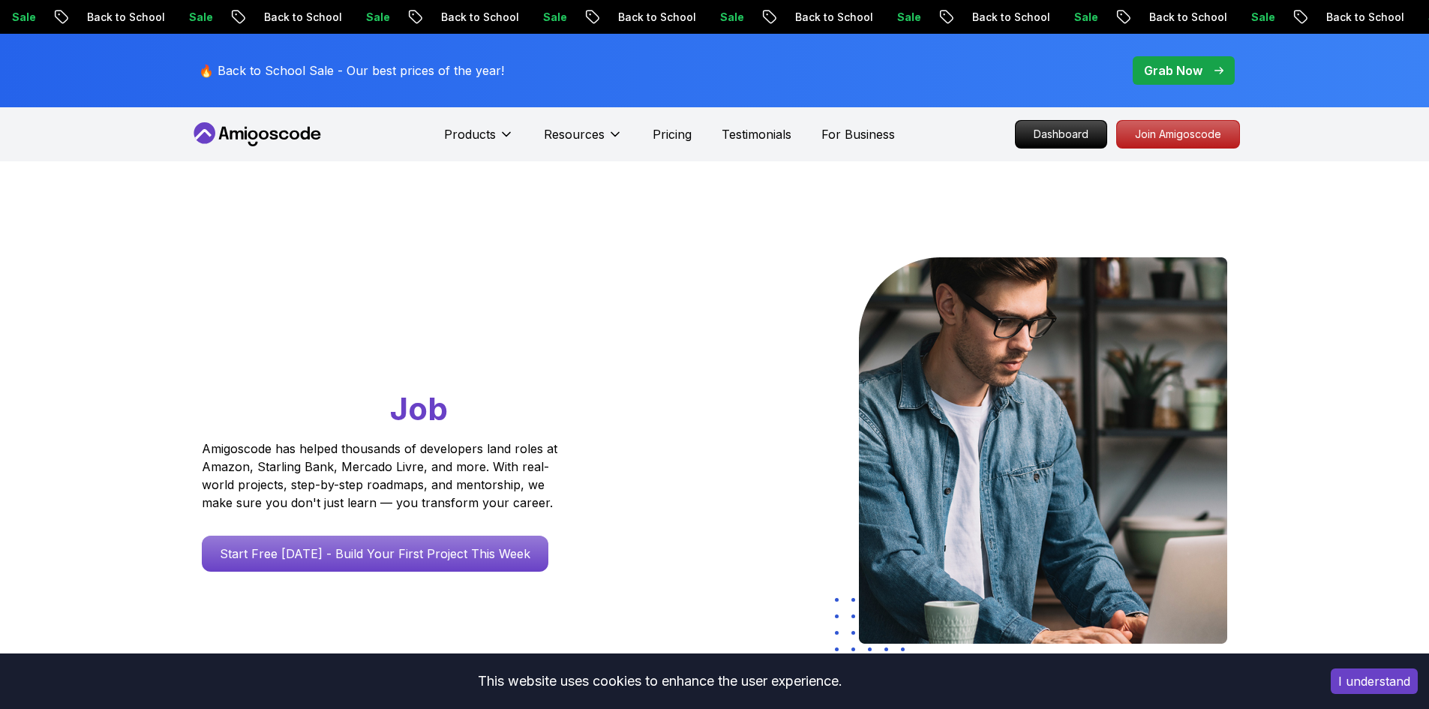  What do you see at coordinates (408, 344) in the screenshot?
I see `h1: Go From Learning to Hired: Master Java, Spring Boot & Cloud Skills That Get You the` at bounding box center [408, 344].